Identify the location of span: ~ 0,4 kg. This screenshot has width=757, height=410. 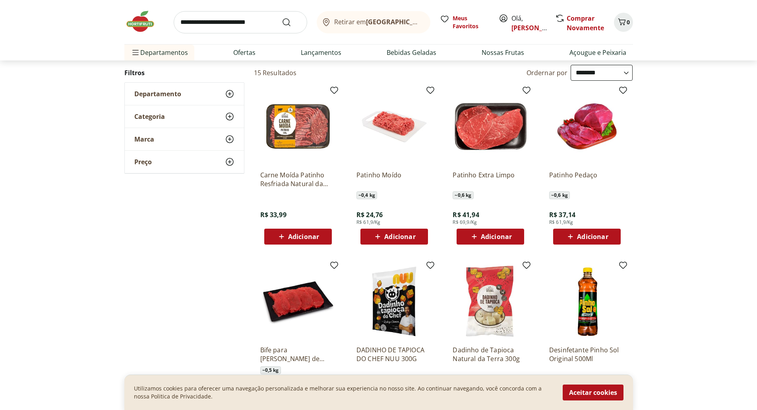
(367, 195).